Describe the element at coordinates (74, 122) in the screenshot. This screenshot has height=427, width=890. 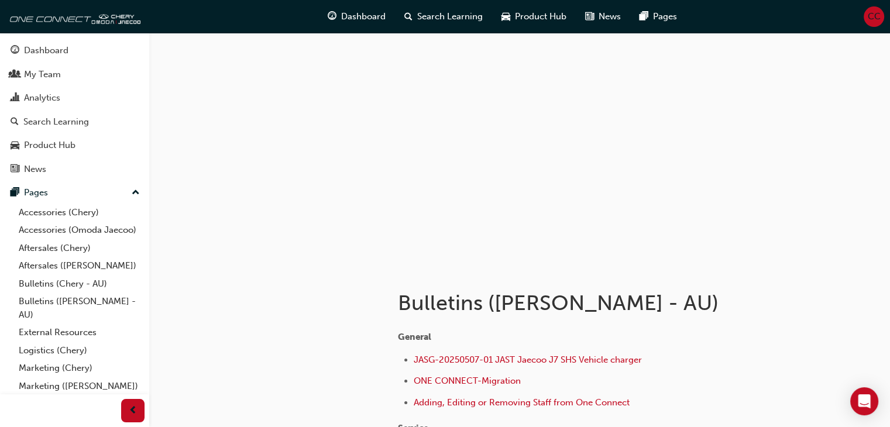
I see `a: Search Learning` at that location.